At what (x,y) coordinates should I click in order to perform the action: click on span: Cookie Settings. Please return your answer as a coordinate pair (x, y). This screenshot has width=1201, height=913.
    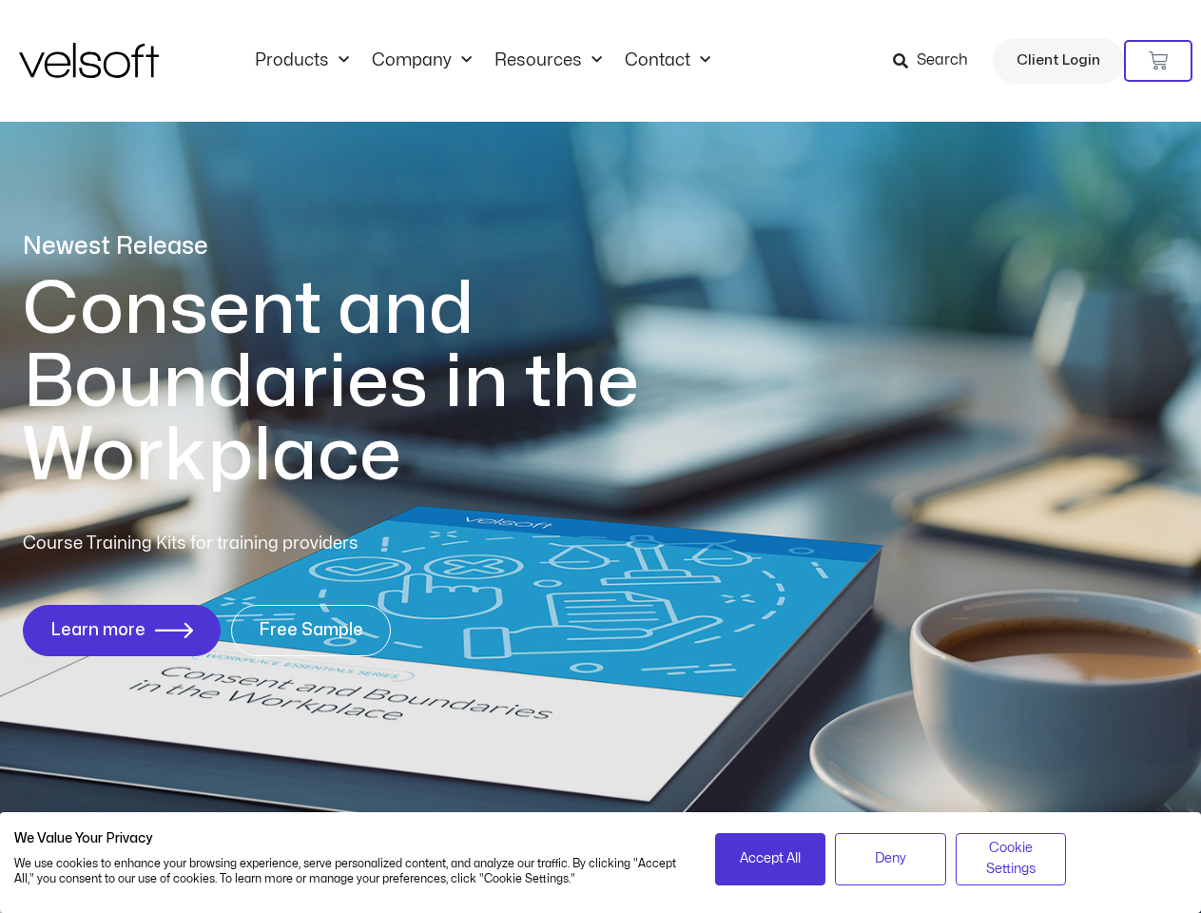
    Looking at the image, I should click on (1011, 859).